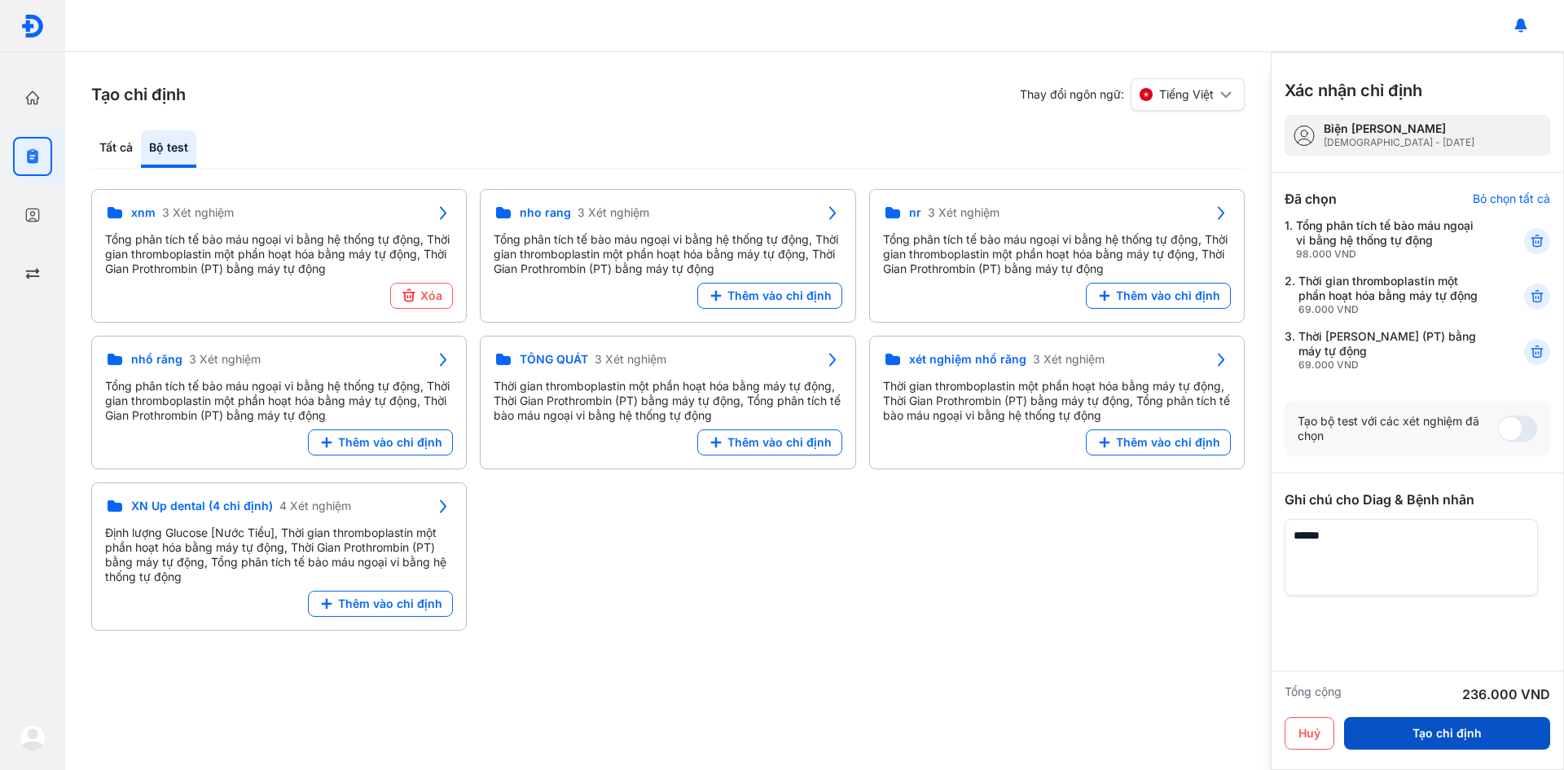 The width and height of the screenshot is (1564, 770). What do you see at coordinates (315, 506) in the screenshot?
I see `span: 4 Xét nghiệm` at bounding box center [315, 506].